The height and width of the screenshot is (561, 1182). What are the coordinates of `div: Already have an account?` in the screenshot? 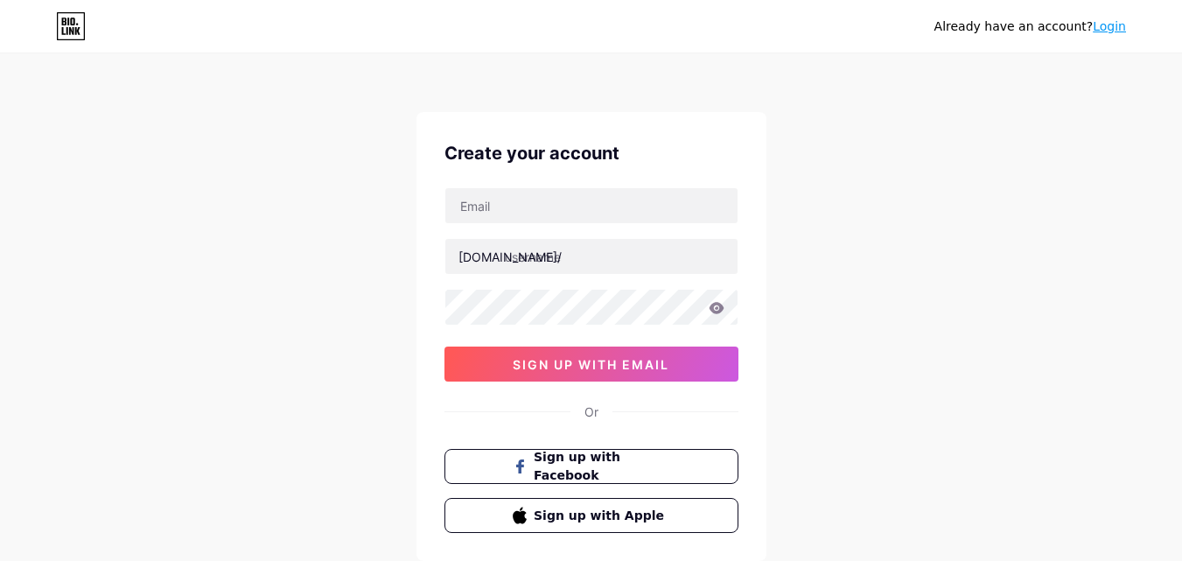 It's located at (1030, 26).